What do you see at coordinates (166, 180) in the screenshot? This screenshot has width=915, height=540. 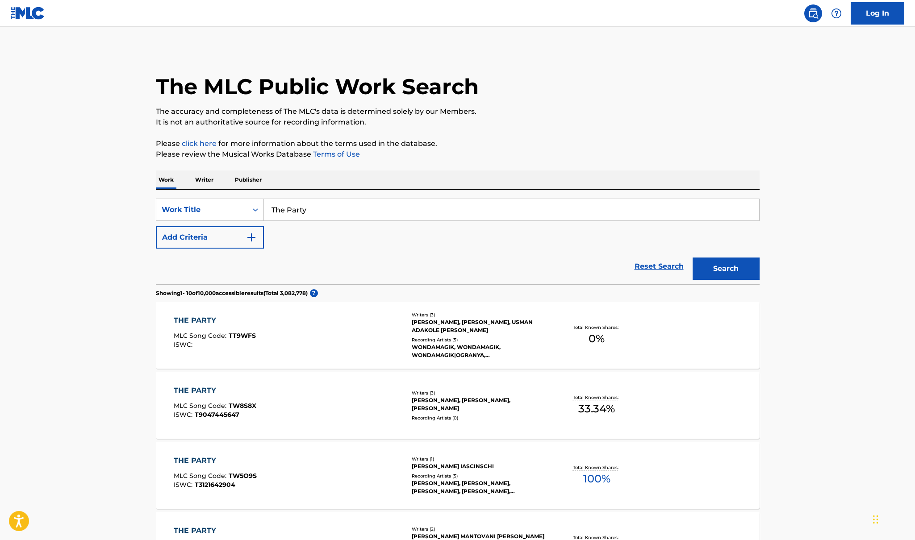 I see `p: Work` at bounding box center [166, 180].